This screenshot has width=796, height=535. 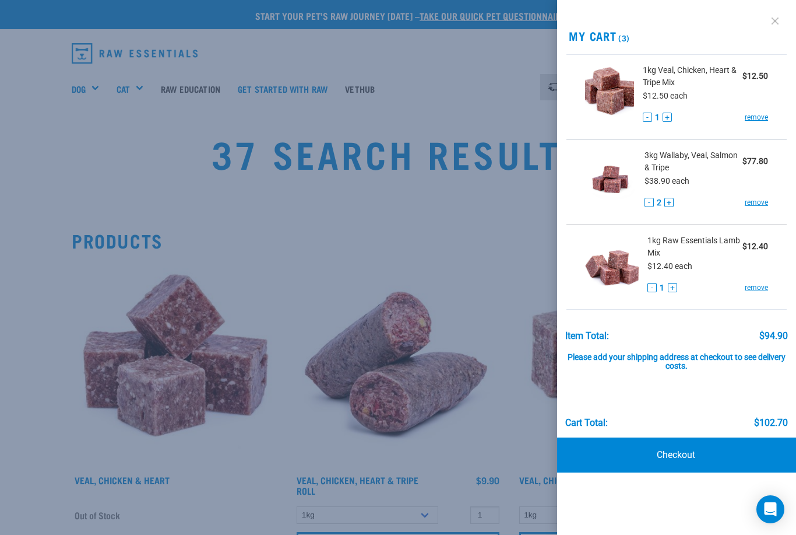 I want to click on span: $12.40 each, so click(x=670, y=266).